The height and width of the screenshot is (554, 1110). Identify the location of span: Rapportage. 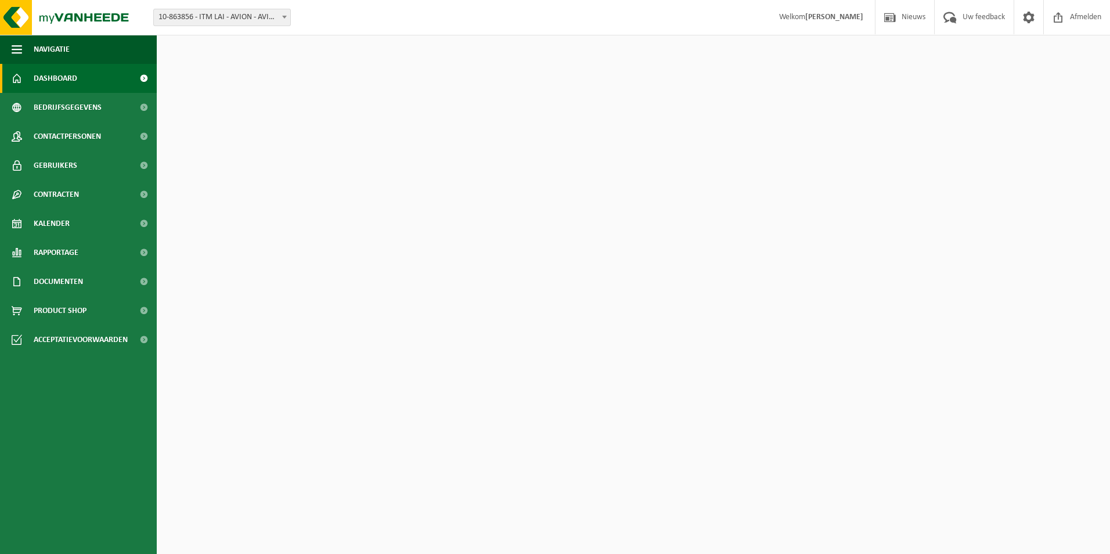
(56, 253).